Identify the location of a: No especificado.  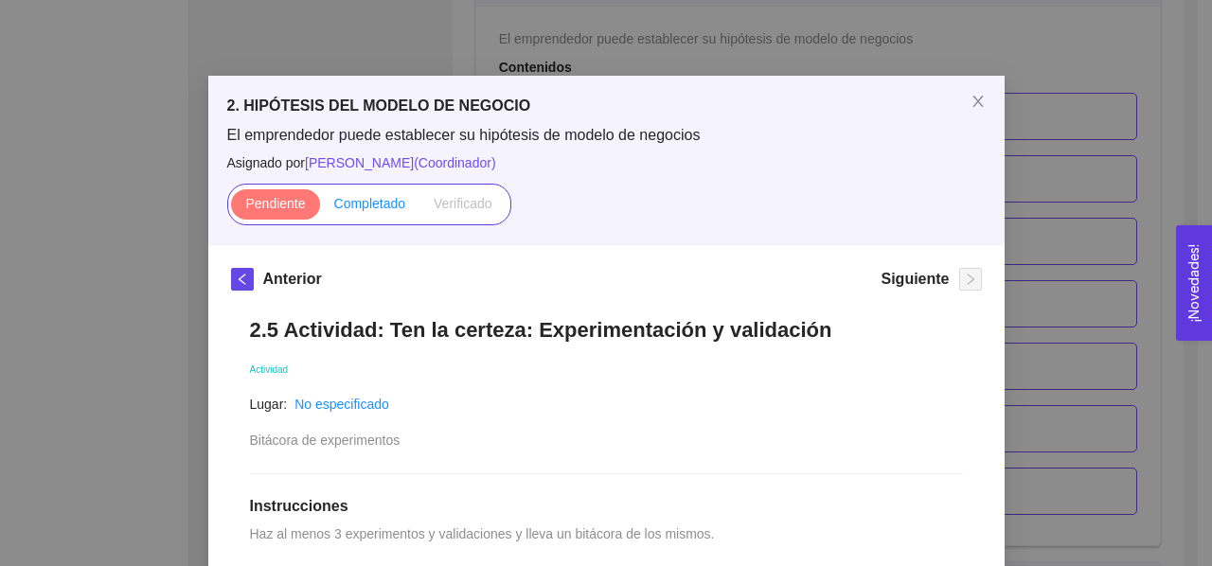
(342, 404).